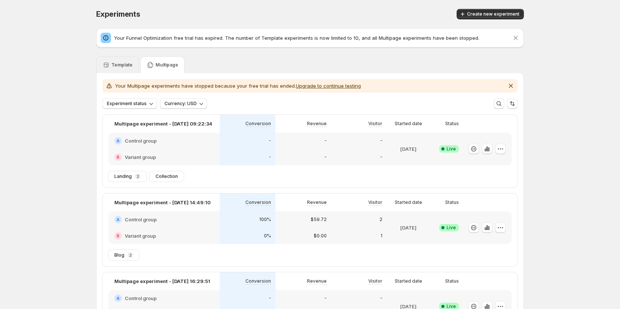  What do you see at coordinates (118, 14) in the screenshot?
I see `span: Experiments` at bounding box center [118, 14].